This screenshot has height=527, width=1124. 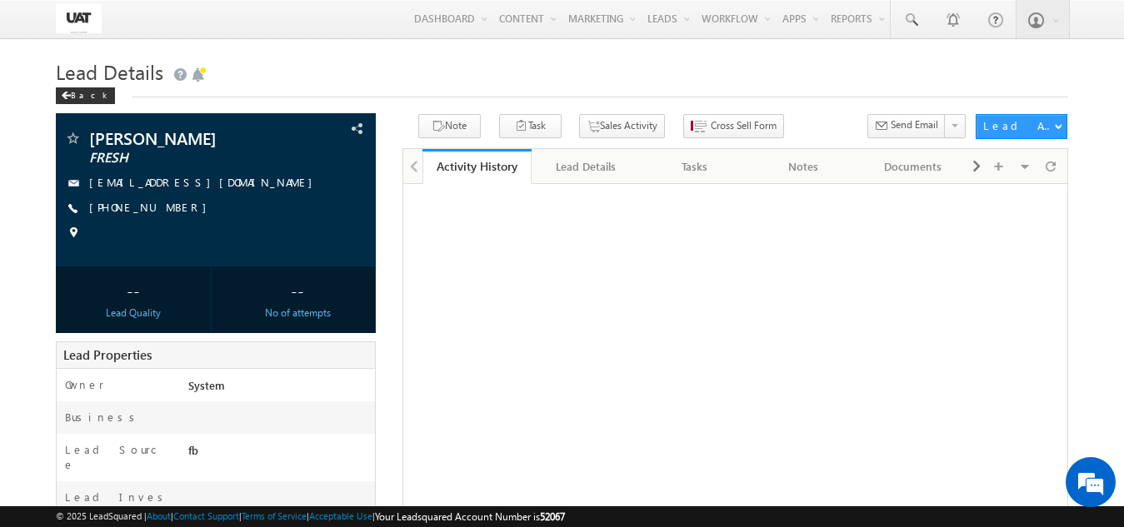 I want to click on label: Owner, so click(x=84, y=385).